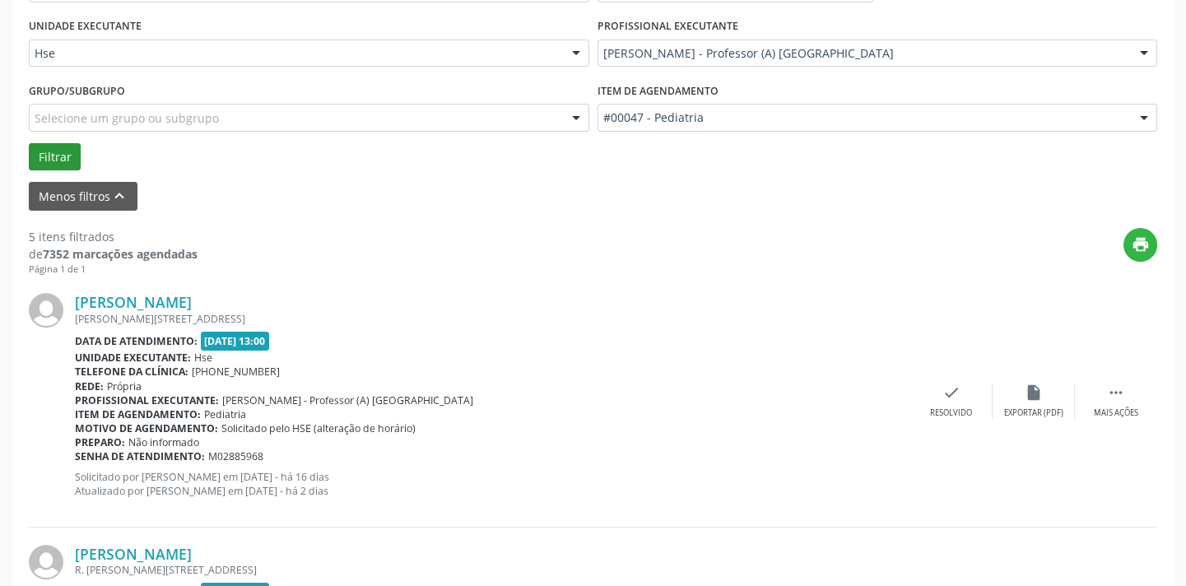  What do you see at coordinates (54, 157) in the screenshot?
I see `button: Filtrar` at bounding box center [54, 157].